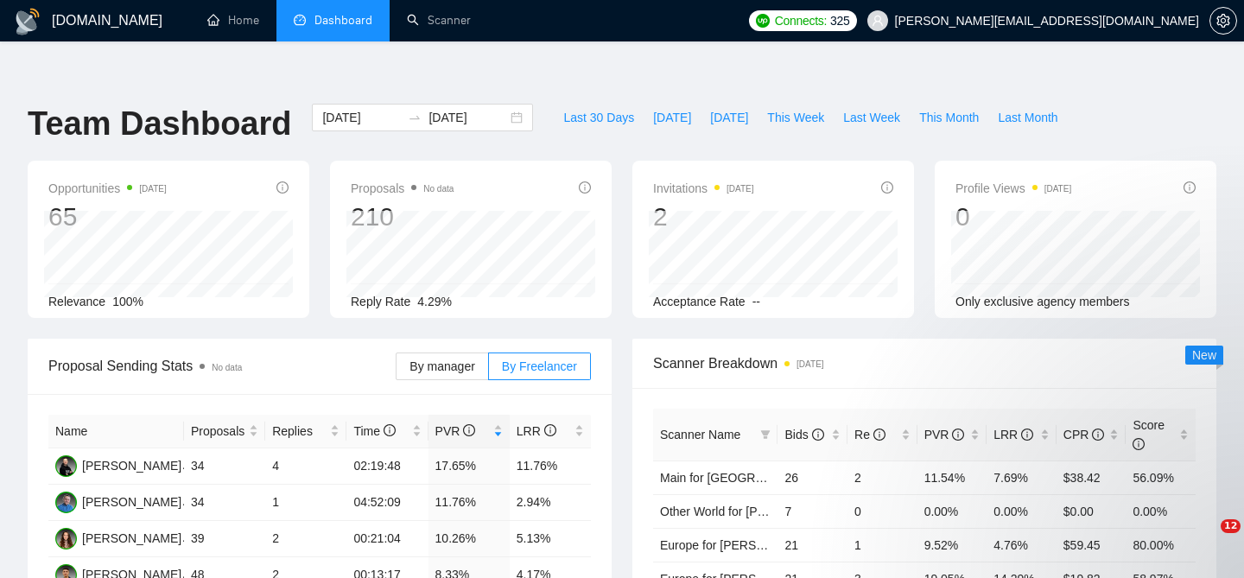  What do you see at coordinates (812, 544) in the screenshot?
I see `td: 21` at bounding box center [812, 544].